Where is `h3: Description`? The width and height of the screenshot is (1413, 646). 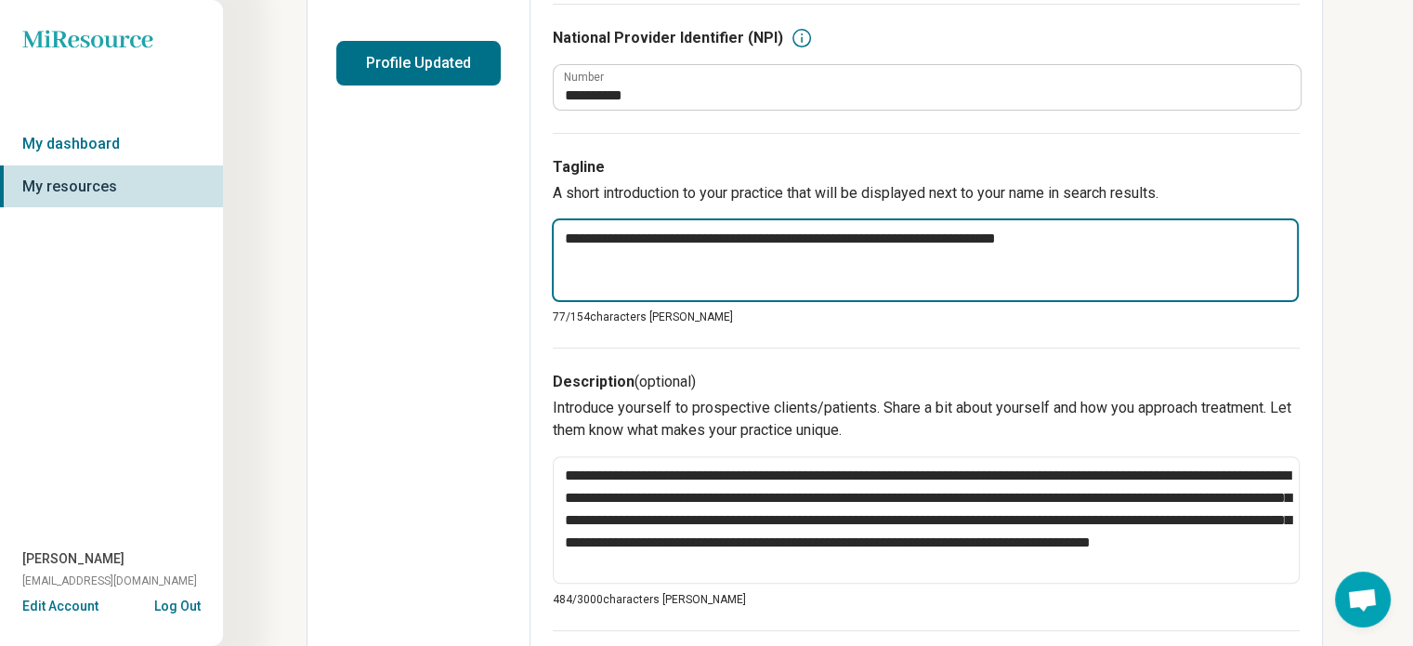
h3: Description is located at coordinates (926, 382).